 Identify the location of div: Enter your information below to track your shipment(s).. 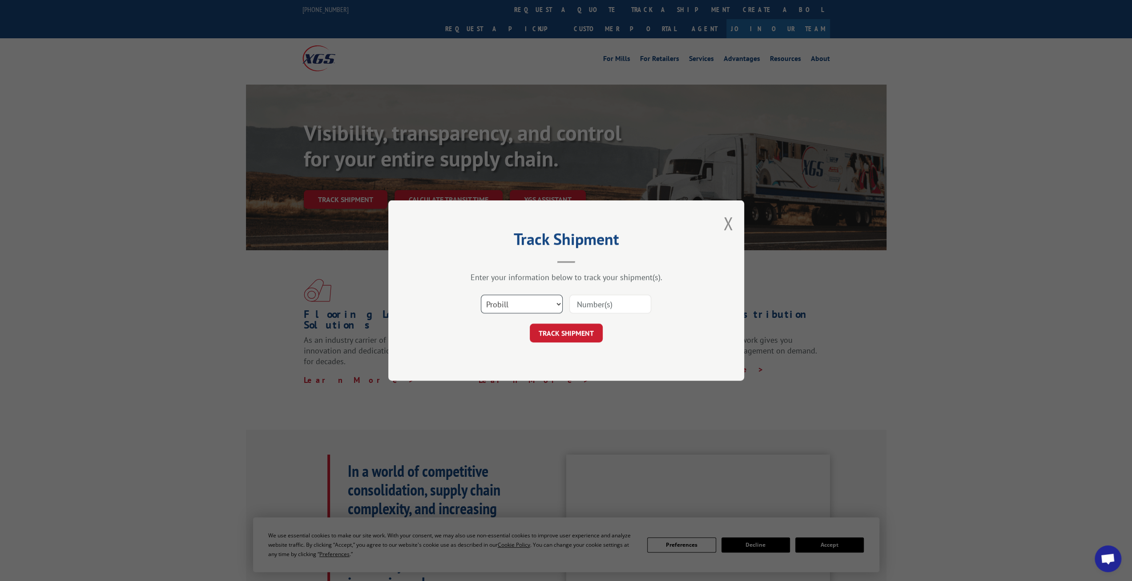
(566, 277).